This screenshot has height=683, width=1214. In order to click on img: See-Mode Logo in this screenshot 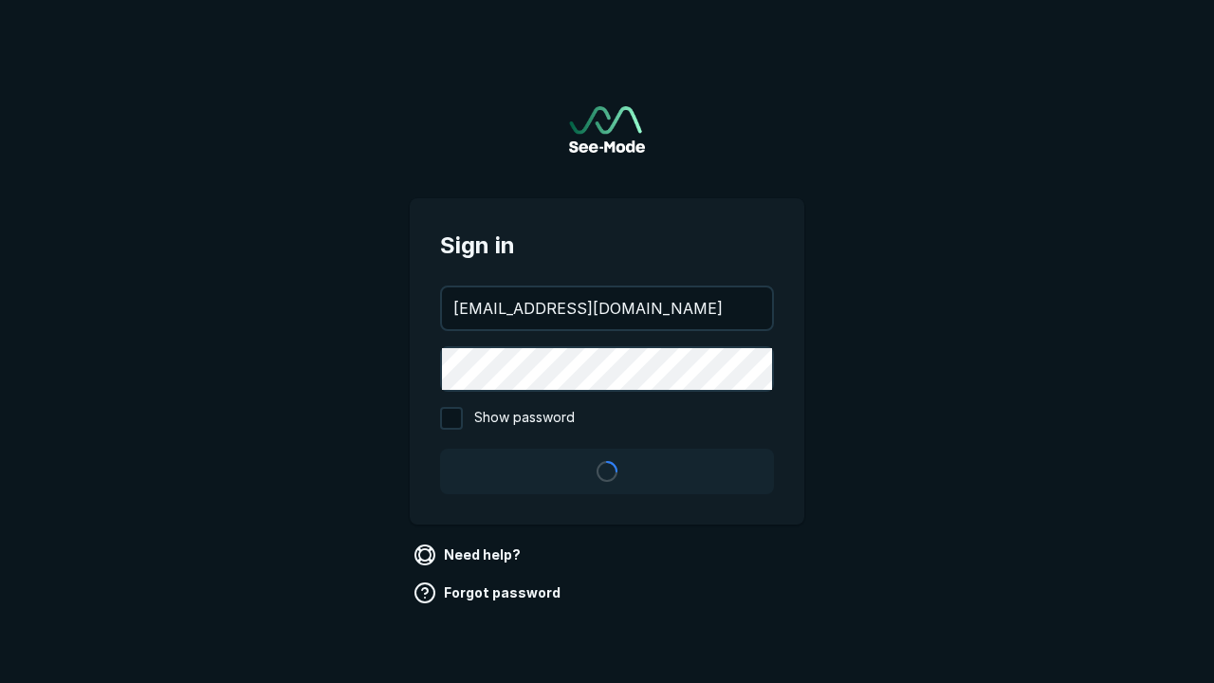, I will do `click(607, 129)`.